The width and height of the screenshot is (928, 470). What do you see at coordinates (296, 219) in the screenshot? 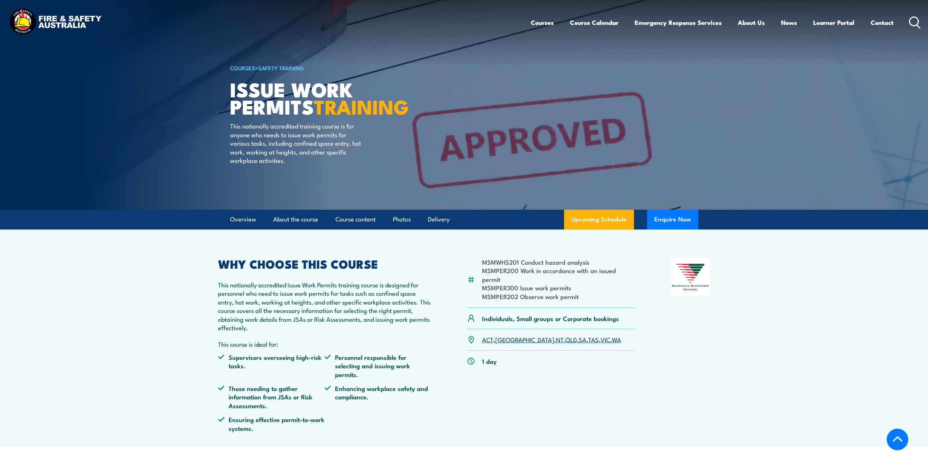
I see `a: About the course` at bounding box center [296, 219].